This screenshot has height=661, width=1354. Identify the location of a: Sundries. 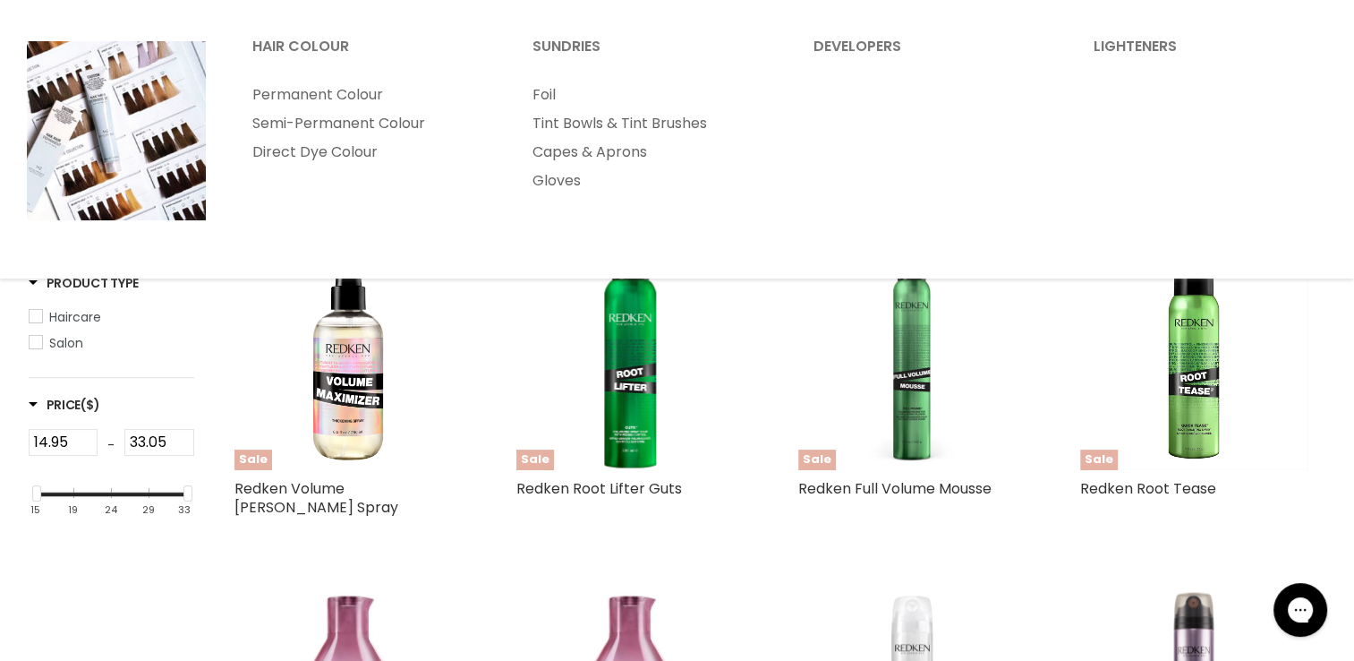
(649, 55).